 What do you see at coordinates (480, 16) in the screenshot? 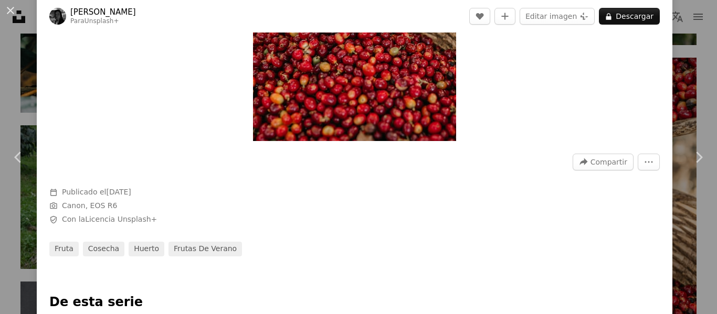
I see `button: Me gusta` at bounding box center [480, 16].